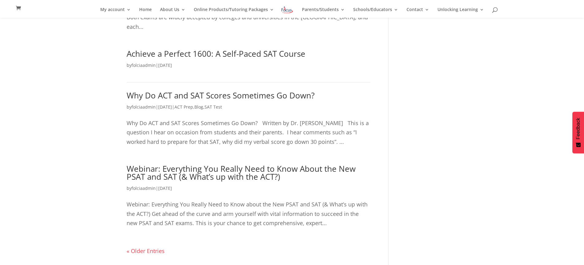 The height and width of the screenshot is (265, 584). Describe the element at coordinates (376, 13) in the screenshot. I see `a: Schools/Educators` at that location.